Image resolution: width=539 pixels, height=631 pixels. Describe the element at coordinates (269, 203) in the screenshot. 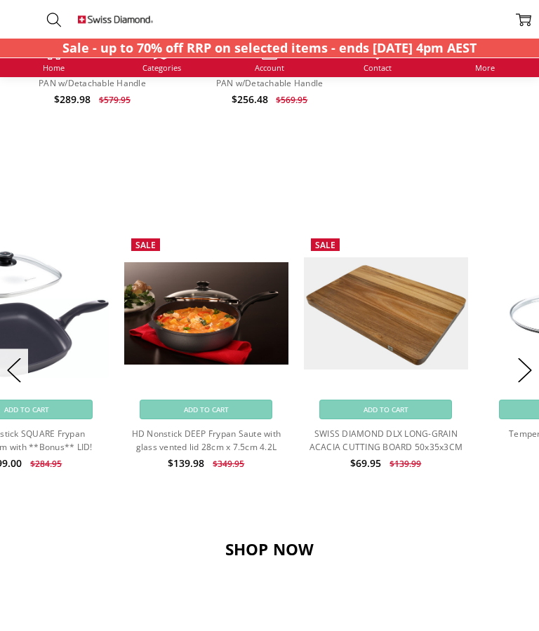

I see `p: Fall In Love With Your Kitchen Again` at that location.